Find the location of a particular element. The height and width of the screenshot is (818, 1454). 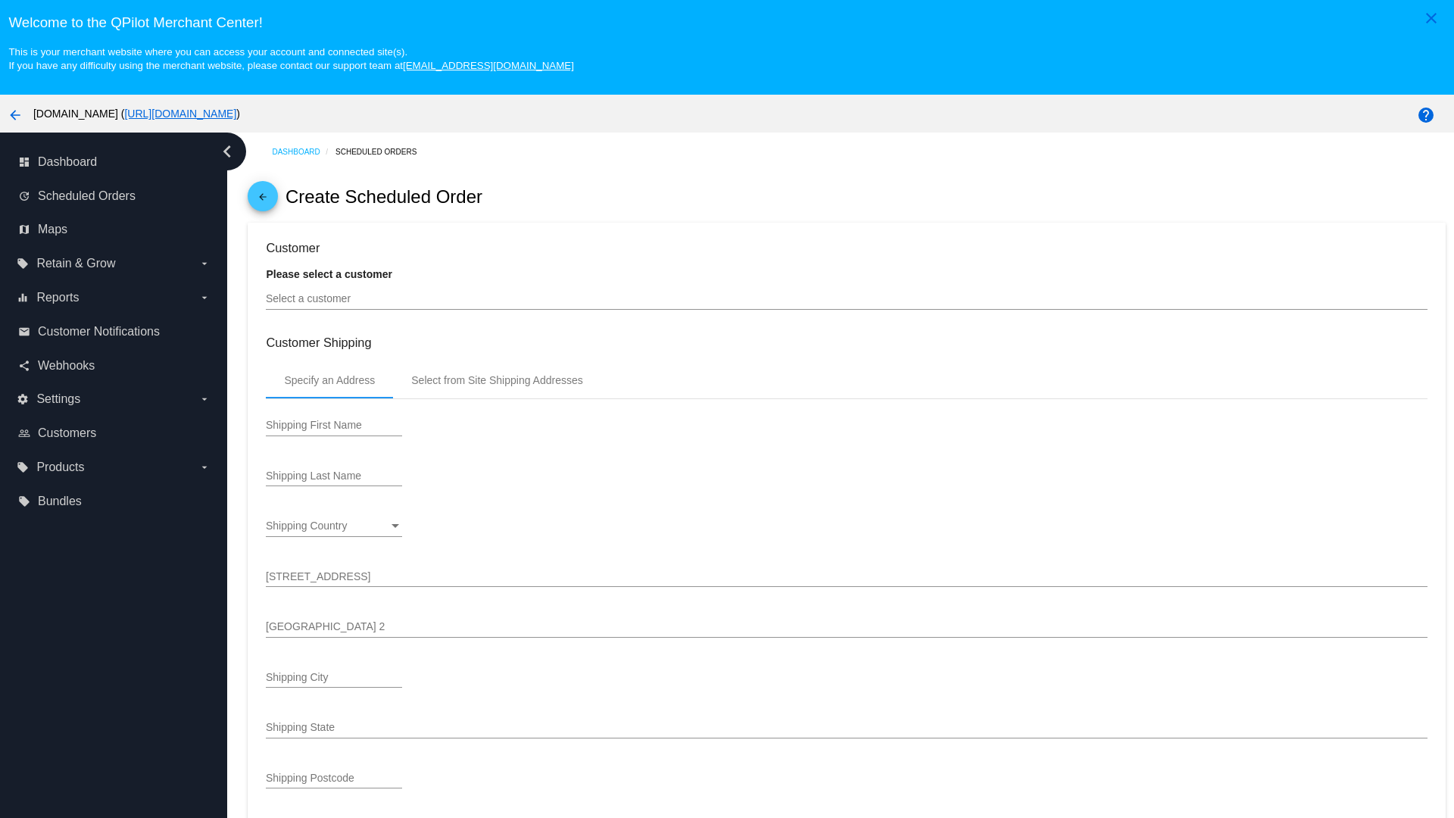

span: Customers is located at coordinates (67, 433).